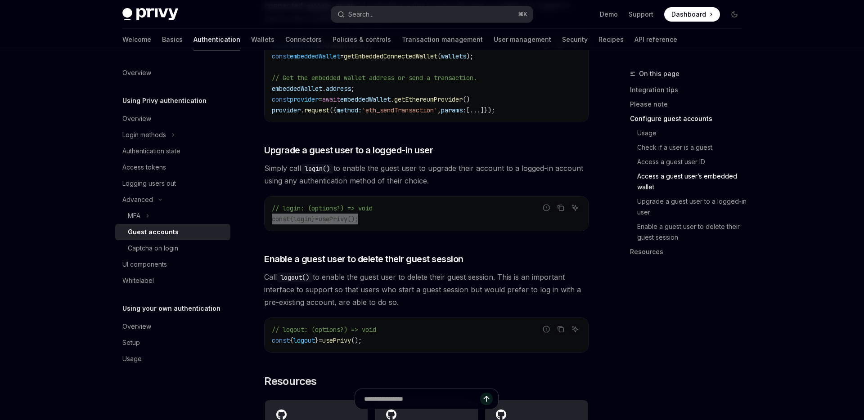  I want to click on span: getEmbeddedConnectedWallet, so click(391, 56).